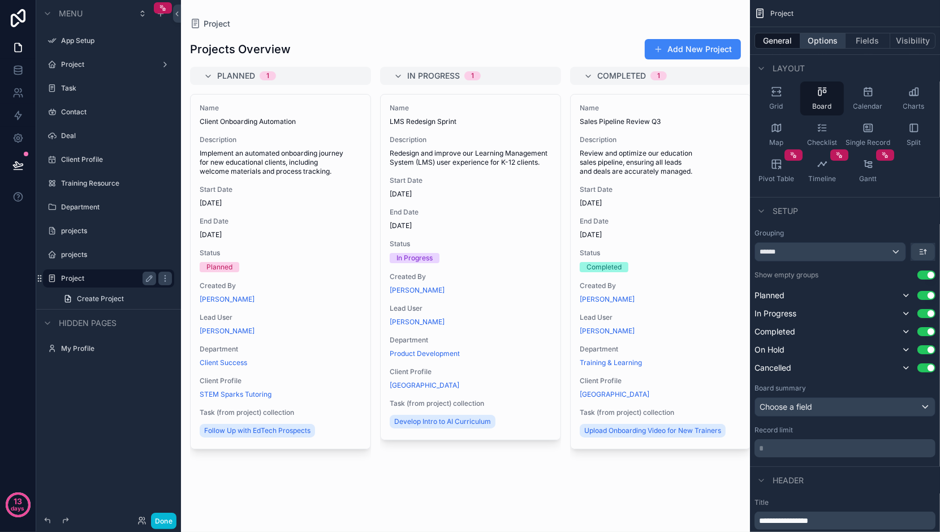 The image size is (940, 532). I want to click on a: Task, so click(116, 88).